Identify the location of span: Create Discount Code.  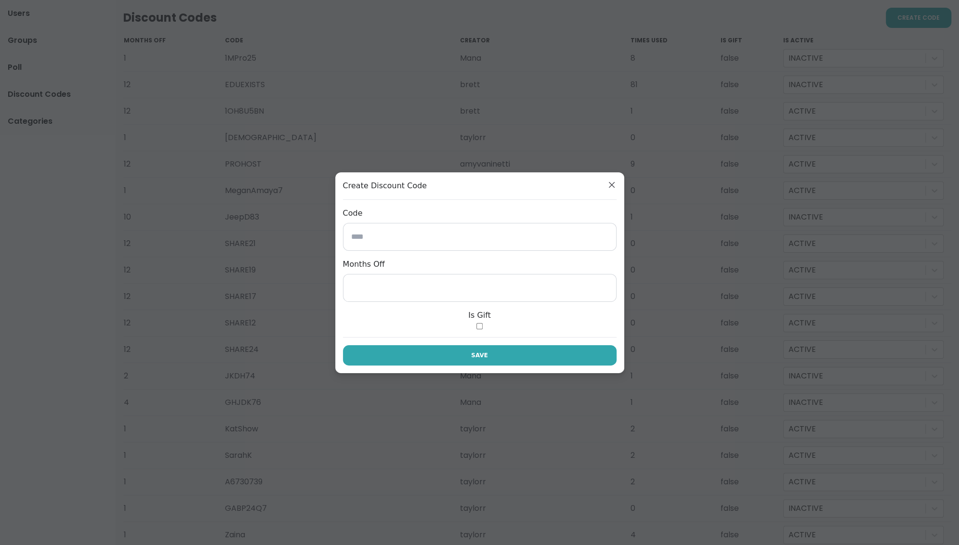
(480, 186).